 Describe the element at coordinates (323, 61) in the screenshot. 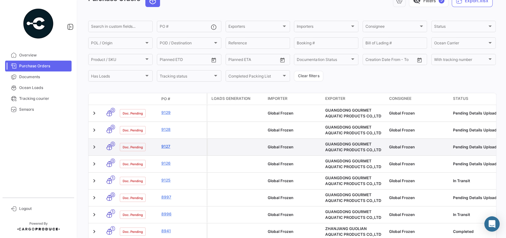

I see `span: Documentation Status` at that location.